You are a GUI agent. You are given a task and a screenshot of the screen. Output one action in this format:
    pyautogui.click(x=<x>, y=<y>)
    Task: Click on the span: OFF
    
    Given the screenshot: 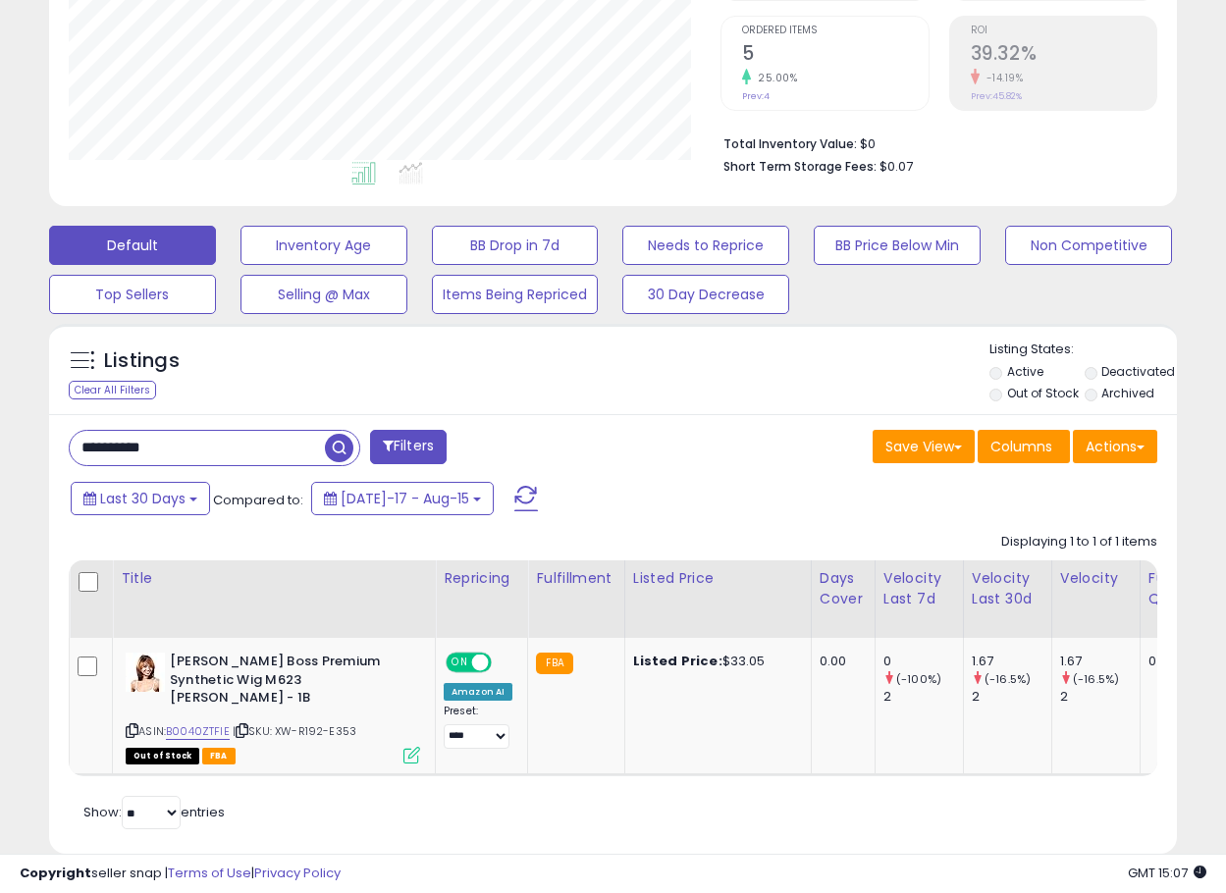 What is the action you would take?
    pyautogui.click(x=504, y=662)
    